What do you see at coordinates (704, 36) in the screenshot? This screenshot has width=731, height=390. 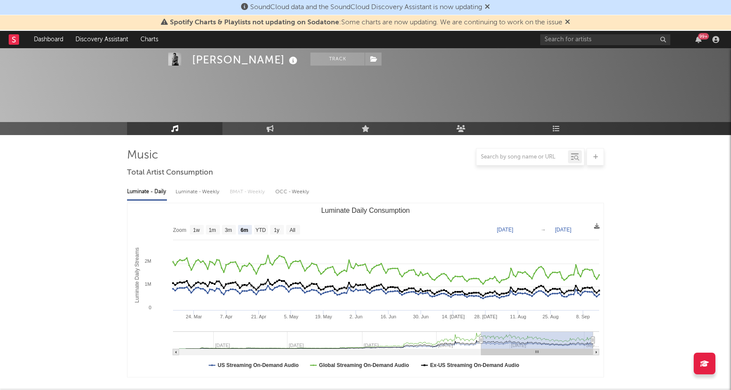 I see `div: 99 +` at bounding box center [704, 36].